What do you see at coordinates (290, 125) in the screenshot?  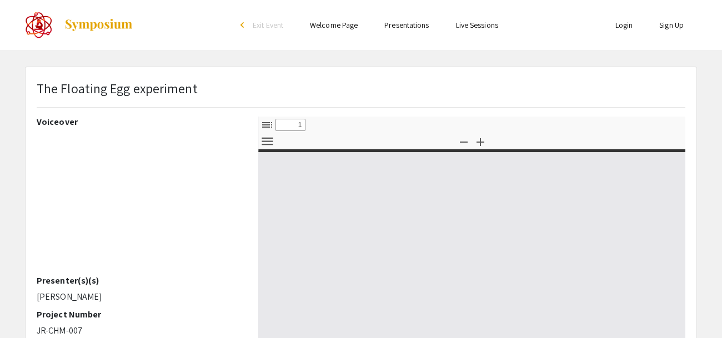 I see `input: Page` at bounding box center [290, 125].